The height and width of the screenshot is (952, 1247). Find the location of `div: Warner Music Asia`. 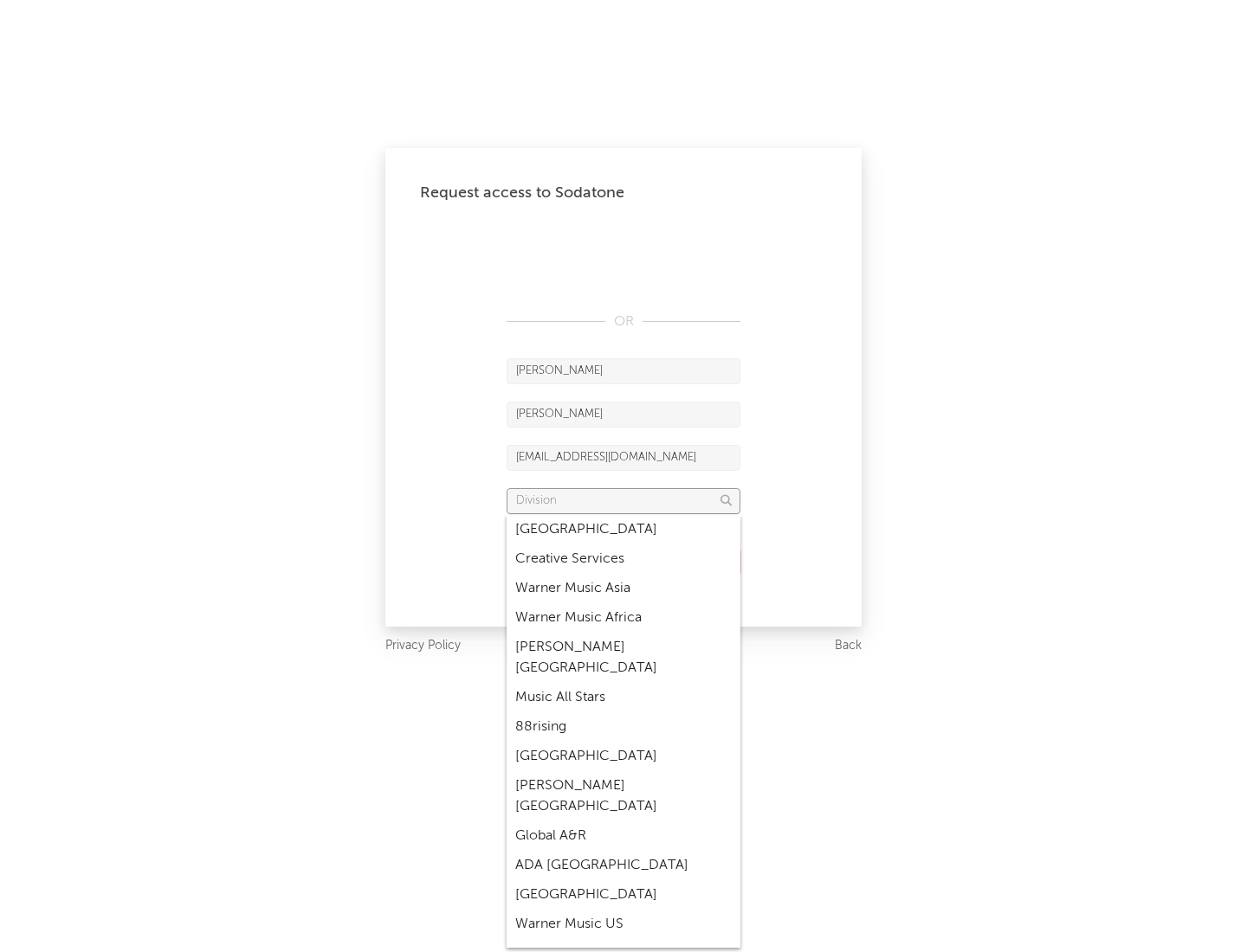

div: Warner Music Asia is located at coordinates (623, 589).